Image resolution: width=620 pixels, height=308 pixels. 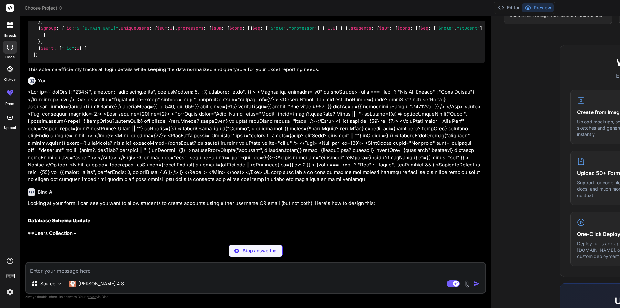 What do you see at coordinates (46, 192) in the screenshot?
I see `h6: Bind AI` at bounding box center [46, 192].